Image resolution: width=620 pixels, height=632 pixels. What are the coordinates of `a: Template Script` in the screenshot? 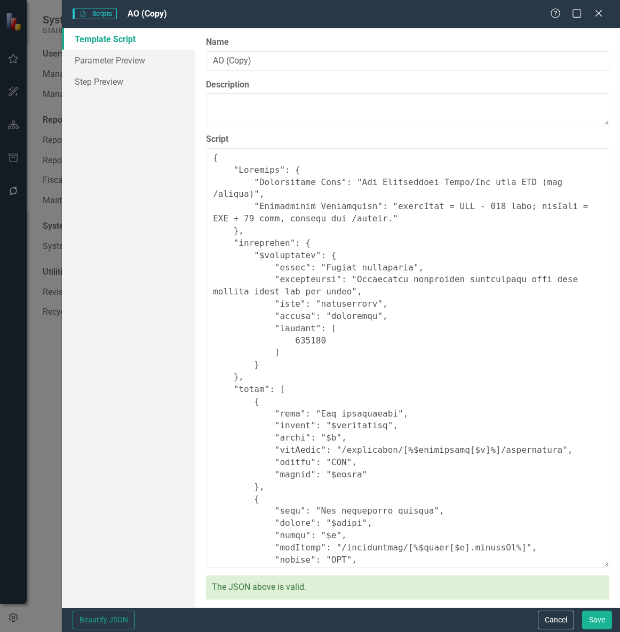 It's located at (129, 39).